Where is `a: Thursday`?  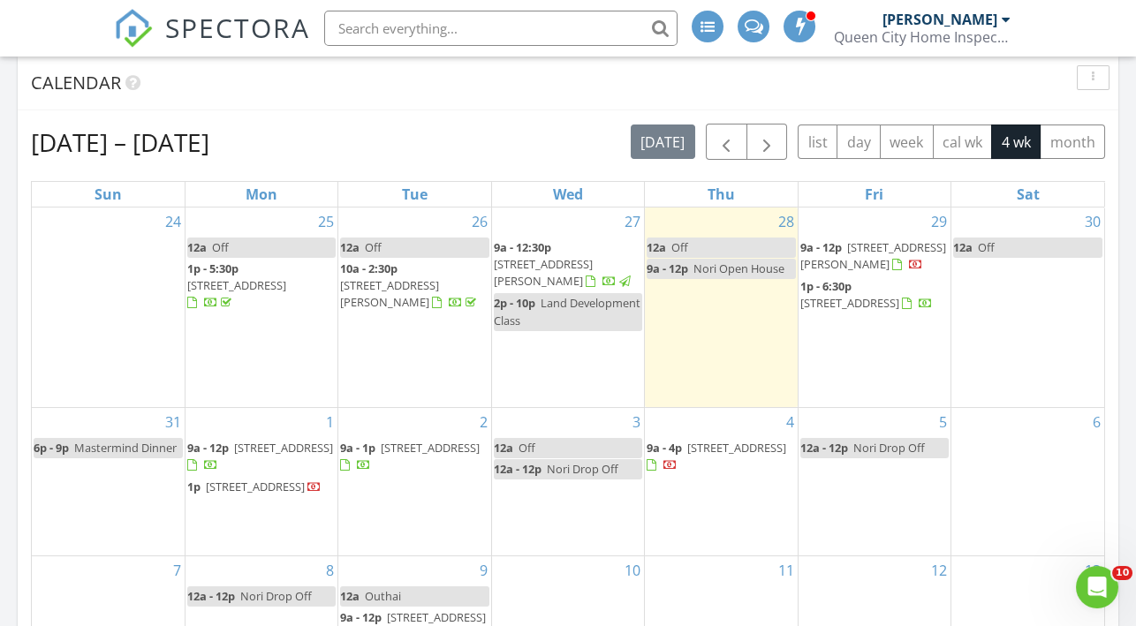 a: Thursday is located at coordinates (721, 194).